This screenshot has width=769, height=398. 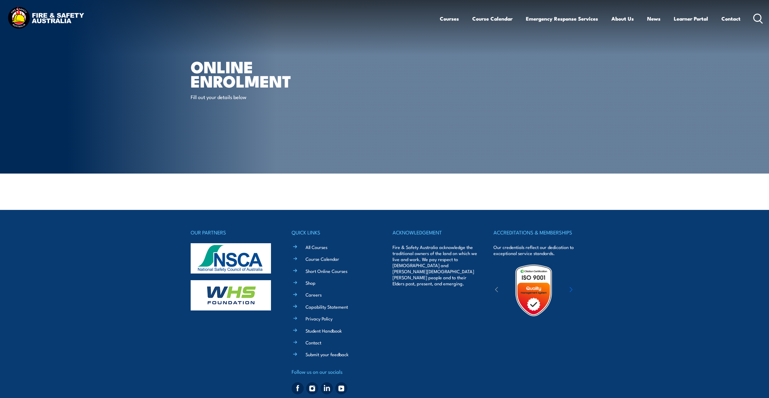 What do you see at coordinates (587, 290) in the screenshot?
I see `img: ewpa-logo` at bounding box center [587, 290].